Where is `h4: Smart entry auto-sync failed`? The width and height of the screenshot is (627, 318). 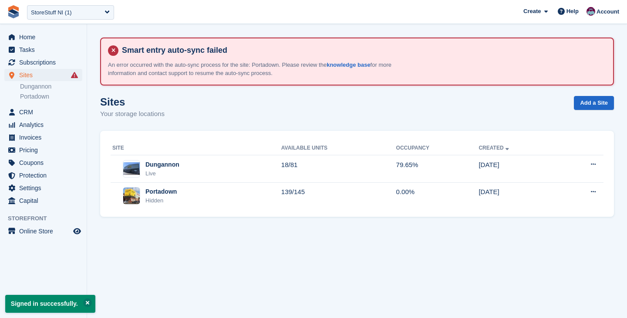
h4: Smart entry auto-sync failed is located at coordinates (362, 50).